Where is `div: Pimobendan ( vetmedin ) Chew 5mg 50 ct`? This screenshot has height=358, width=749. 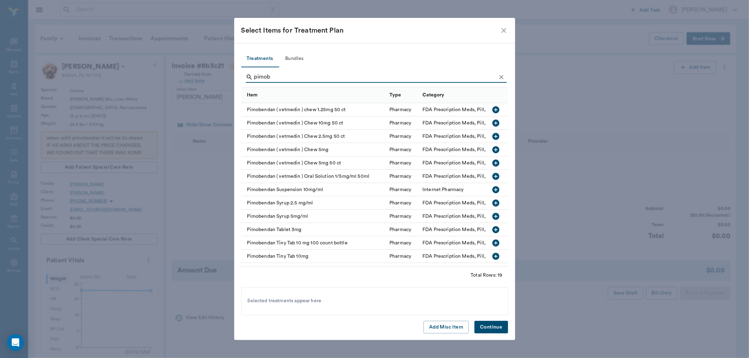
div: Pimobendan ( vetmedin ) Chew 5mg 50 ct is located at coordinates (313, 163).